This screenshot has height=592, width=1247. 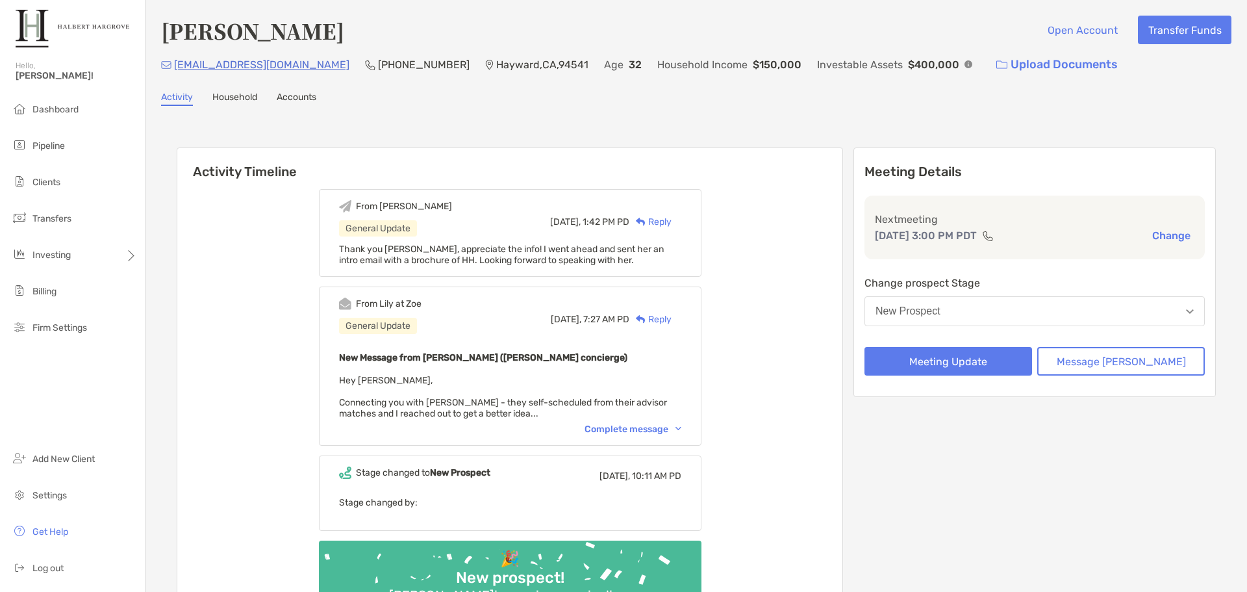 I want to click on p: Hayward , CA , 94541, so click(x=542, y=64).